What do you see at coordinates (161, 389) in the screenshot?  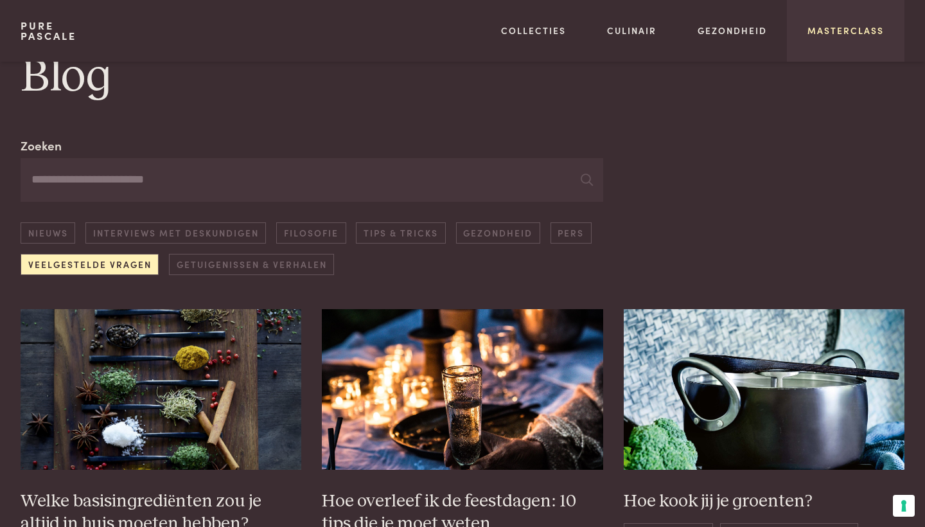 I see `img: pn53799` at bounding box center [161, 389].